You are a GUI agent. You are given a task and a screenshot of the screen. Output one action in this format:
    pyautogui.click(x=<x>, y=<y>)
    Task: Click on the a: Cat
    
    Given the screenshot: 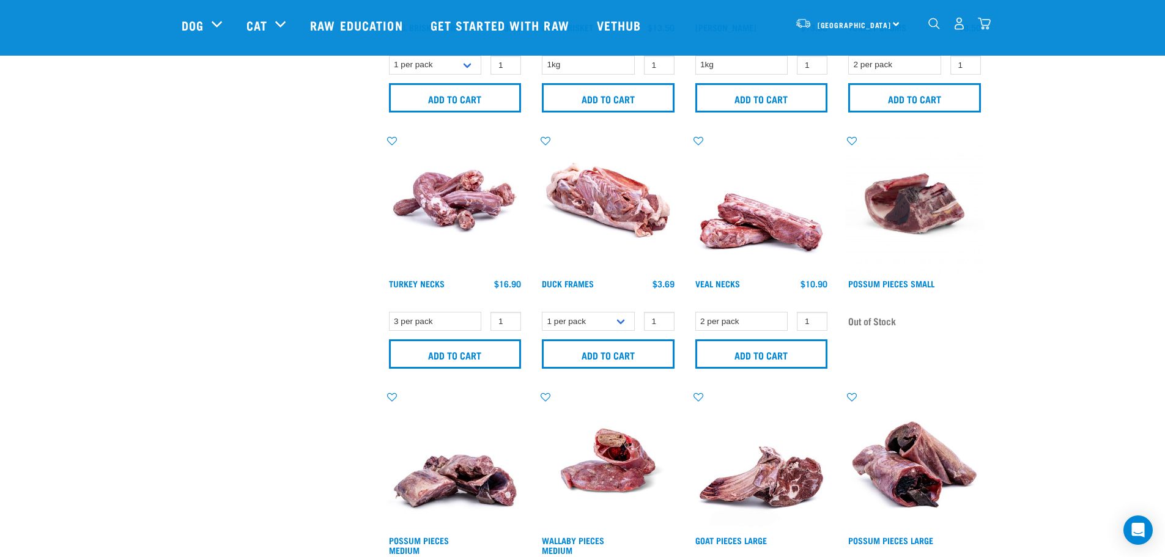 What is the action you would take?
    pyautogui.click(x=257, y=25)
    